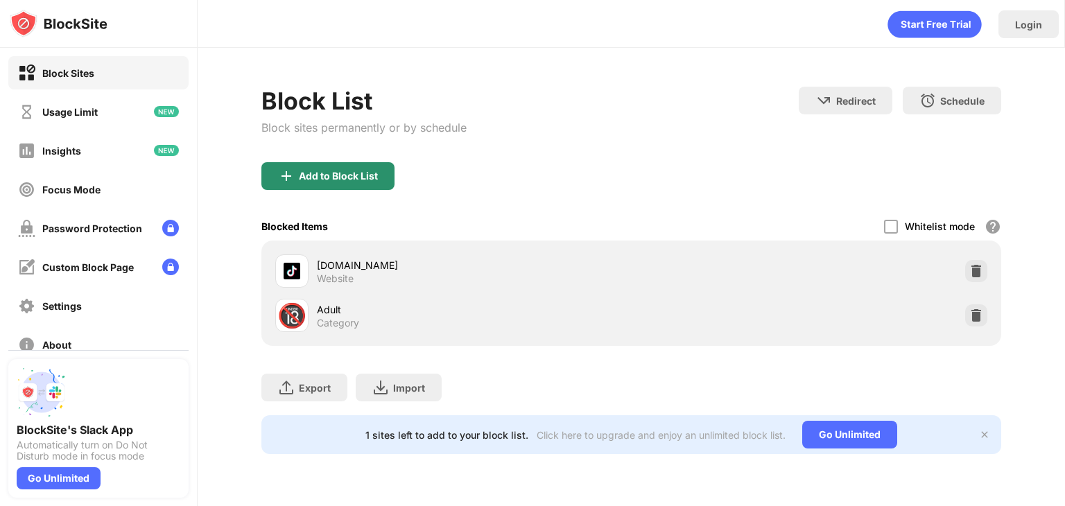 Image resolution: width=1065 pixels, height=506 pixels. What do you see at coordinates (26, 73) in the screenshot?
I see `img: block-on.svg` at bounding box center [26, 73].